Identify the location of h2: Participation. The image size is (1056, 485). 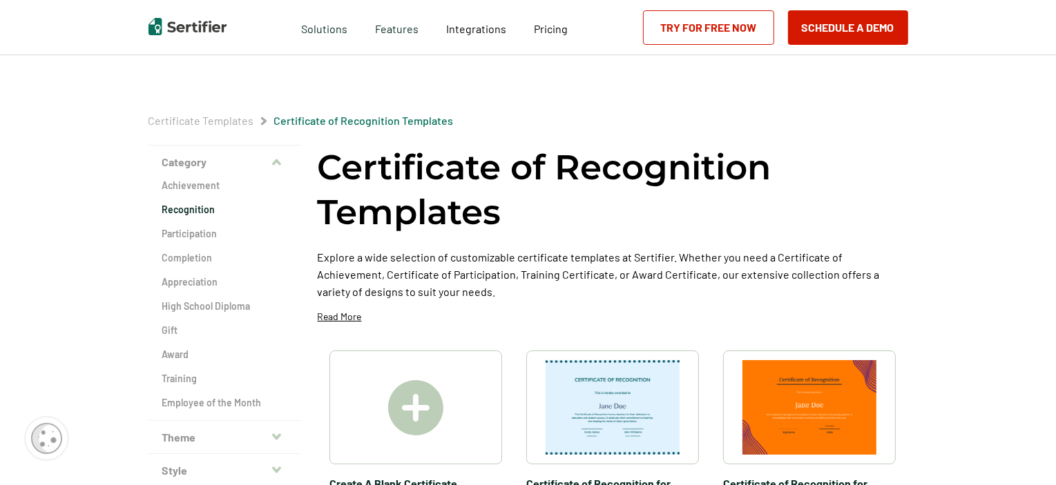
(224, 234).